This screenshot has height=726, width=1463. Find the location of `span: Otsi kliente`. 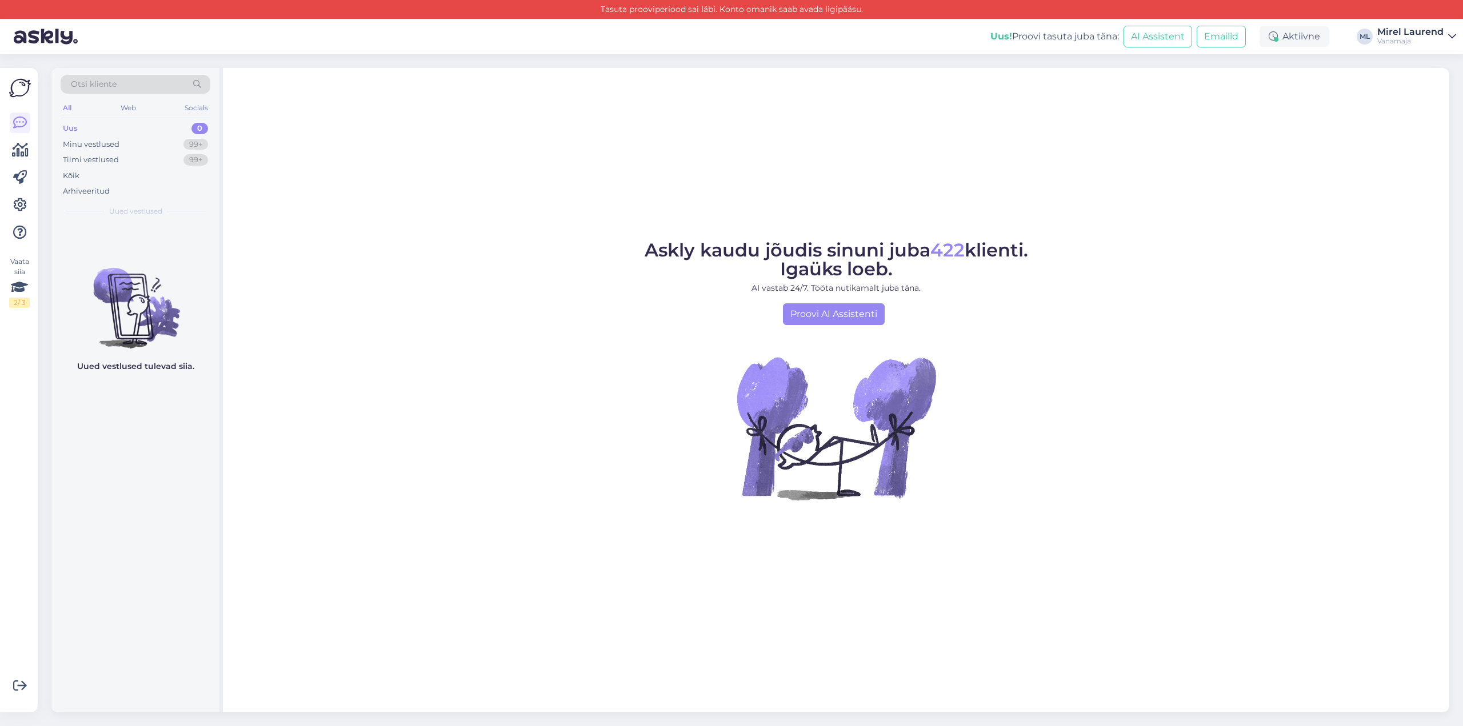

span: Otsi kliente is located at coordinates (94, 84).